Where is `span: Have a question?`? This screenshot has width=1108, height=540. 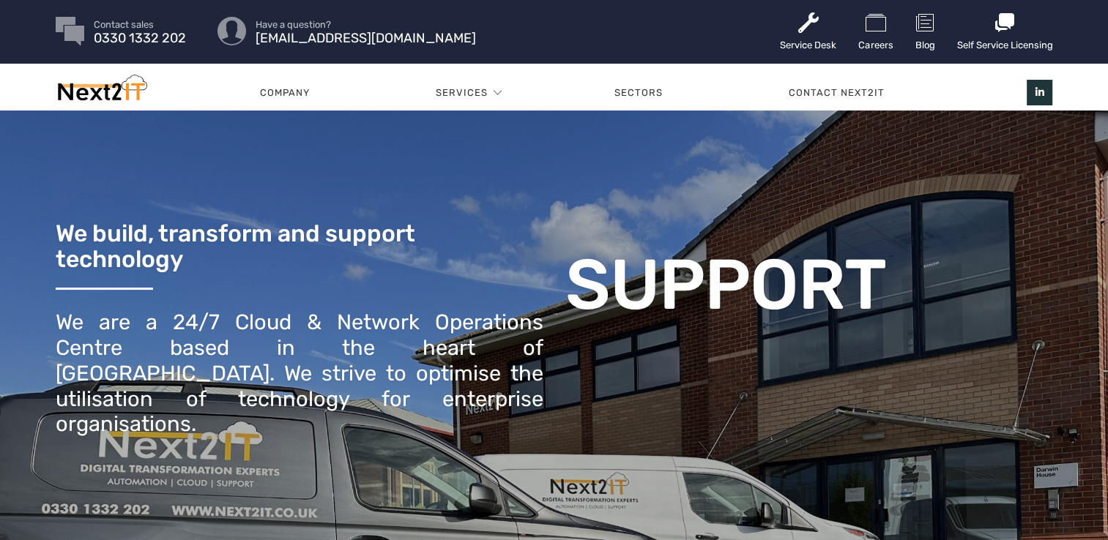
span: Have a question? is located at coordinates (365, 24).